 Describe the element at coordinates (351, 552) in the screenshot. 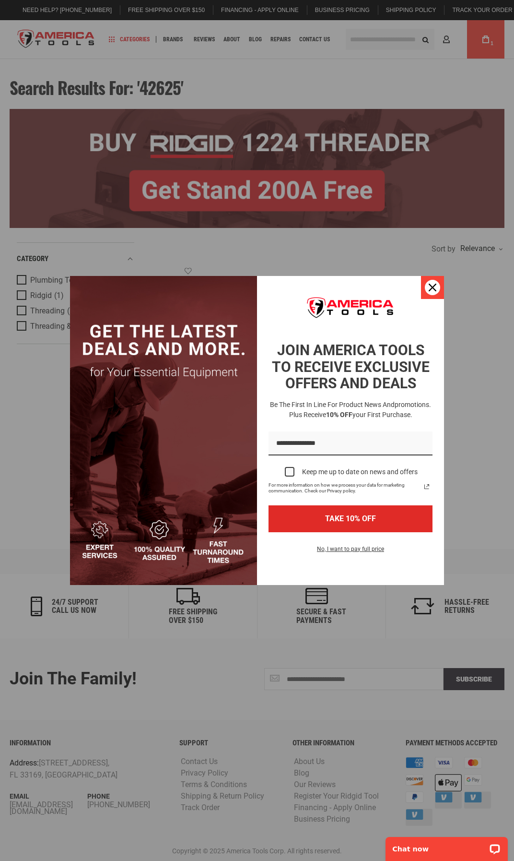

I see `button: No, I want to pay full price` at that location.